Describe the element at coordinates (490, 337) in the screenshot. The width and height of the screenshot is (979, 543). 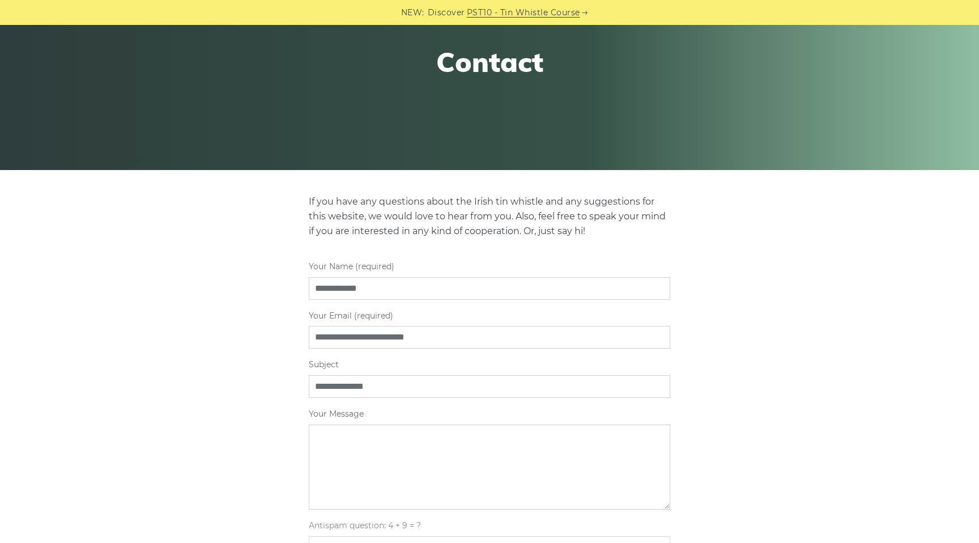
I see `input: Your Email (required)` at that location.